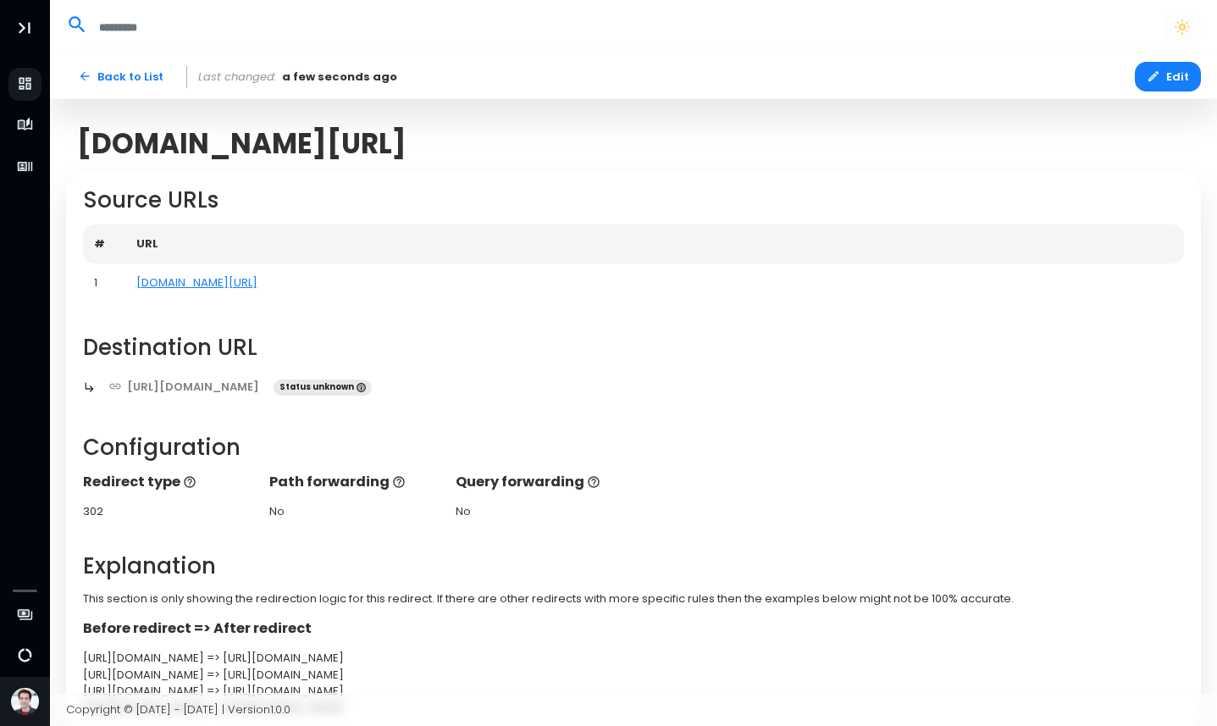  What do you see at coordinates (634, 447) in the screenshot?
I see `h2: Configuration` at bounding box center [634, 447].